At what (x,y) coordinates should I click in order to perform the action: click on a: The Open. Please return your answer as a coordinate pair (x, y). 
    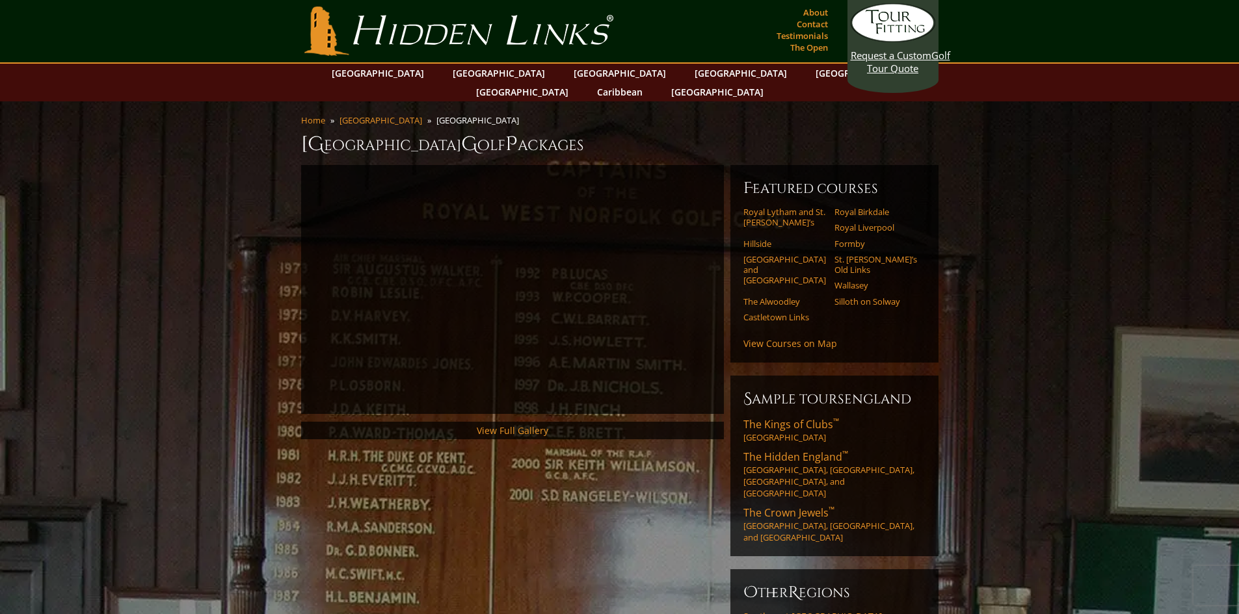
    Looking at the image, I should click on (809, 47).